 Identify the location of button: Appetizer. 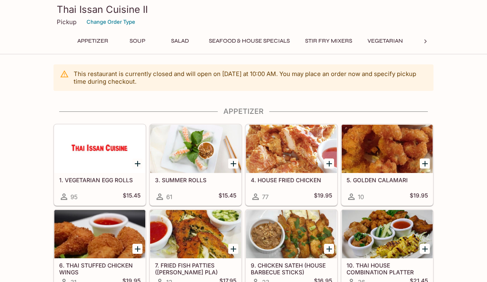
(93, 41).